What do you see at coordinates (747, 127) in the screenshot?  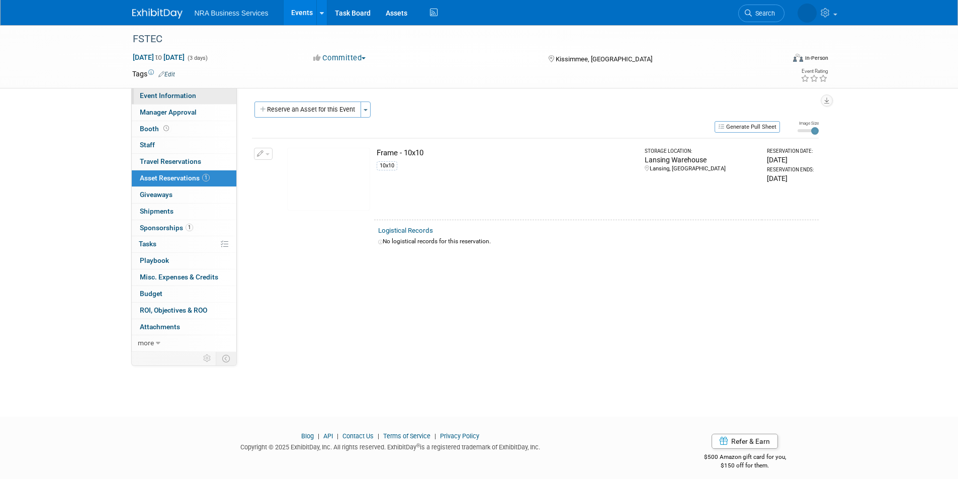 I see `button: Generate Pull Sheet` at bounding box center [747, 127].